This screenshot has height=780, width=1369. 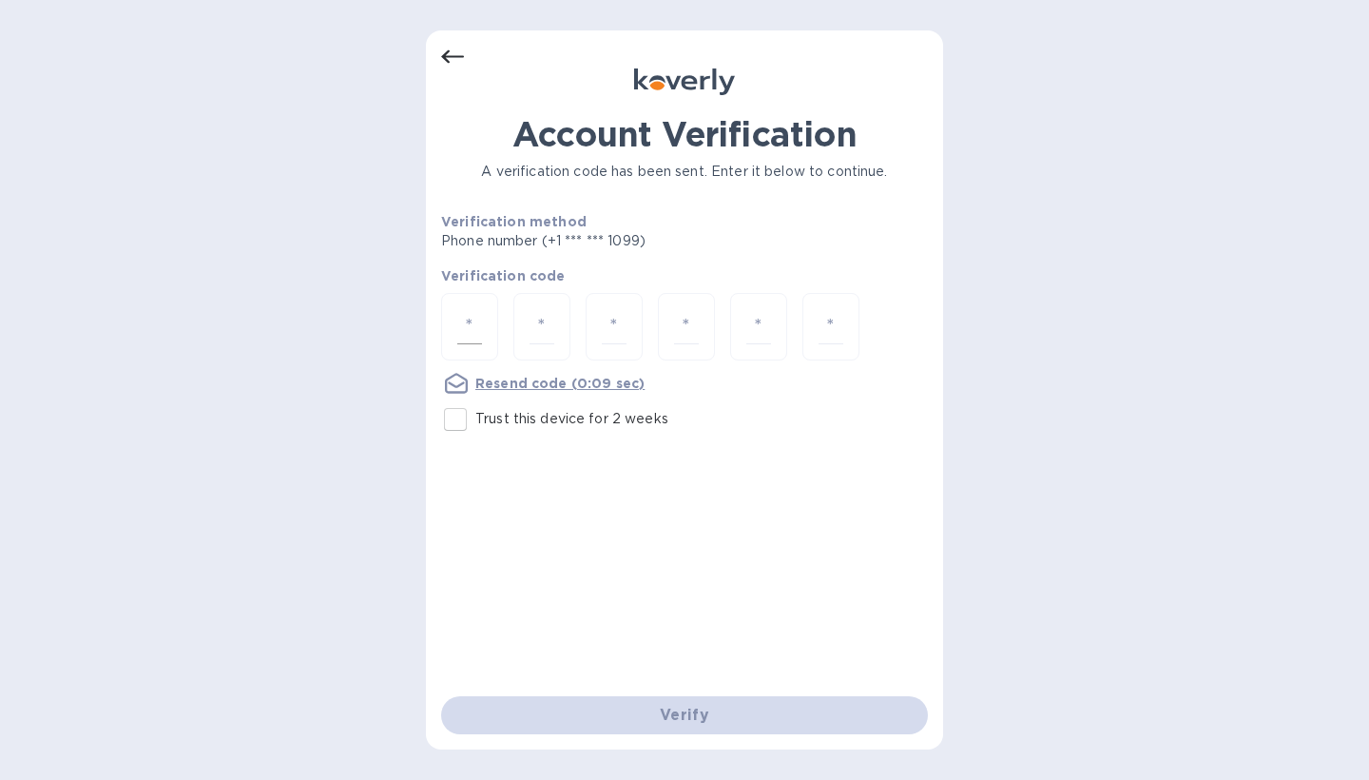 What do you see at coordinates (514, 222) in the screenshot?
I see `b: Verification method` at bounding box center [514, 222].